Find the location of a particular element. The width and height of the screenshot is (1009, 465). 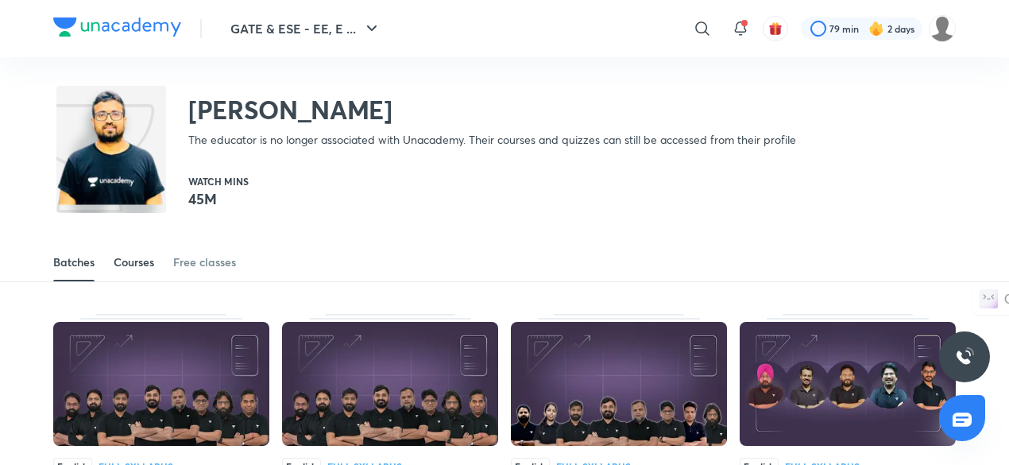

img: streak is located at coordinates (876, 29).